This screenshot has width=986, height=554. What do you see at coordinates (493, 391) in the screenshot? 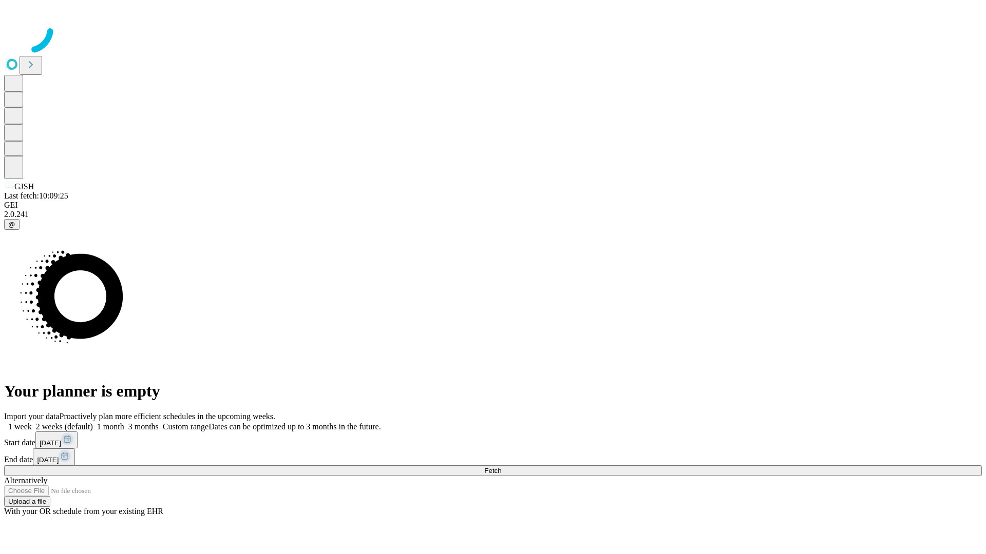
I see `h1: Your planner is empty` at bounding box center [493, 391].